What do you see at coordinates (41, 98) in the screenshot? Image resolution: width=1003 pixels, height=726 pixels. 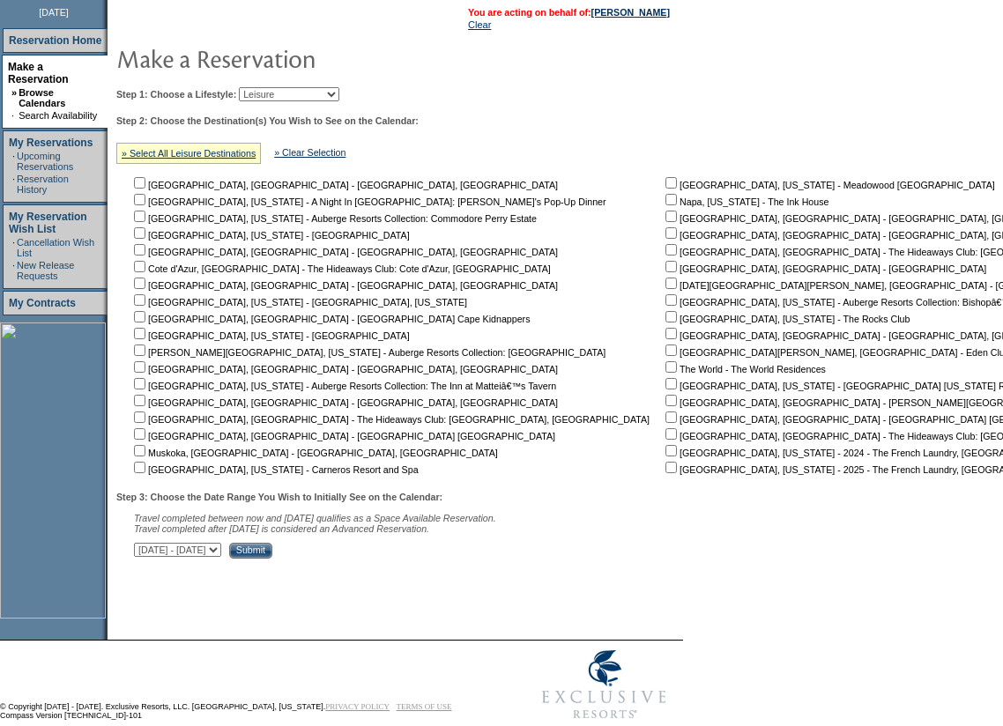 I see `a: Browse Calendars` at bounding box center [41, 98].